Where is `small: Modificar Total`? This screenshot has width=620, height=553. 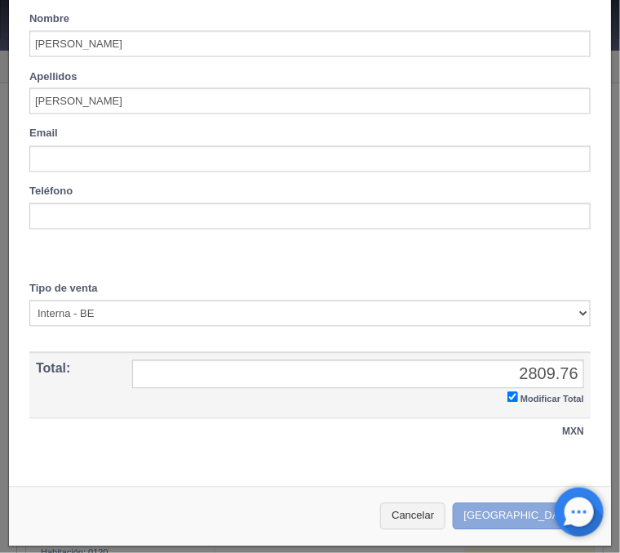
small: Modificar Total is located at coordinates (553, 399).